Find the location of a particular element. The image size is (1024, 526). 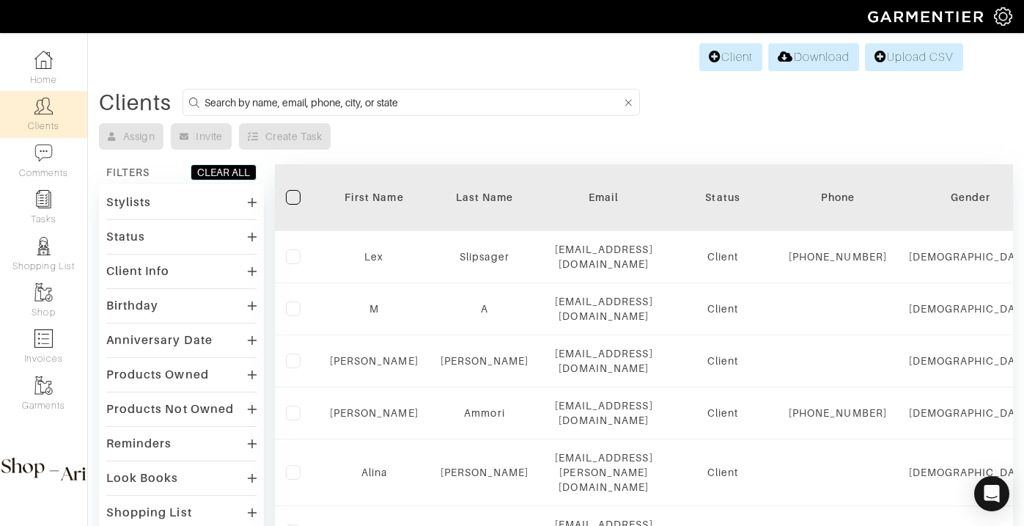

input: Search by name, email, phone, city, or state is located at coordinates (413, 102).